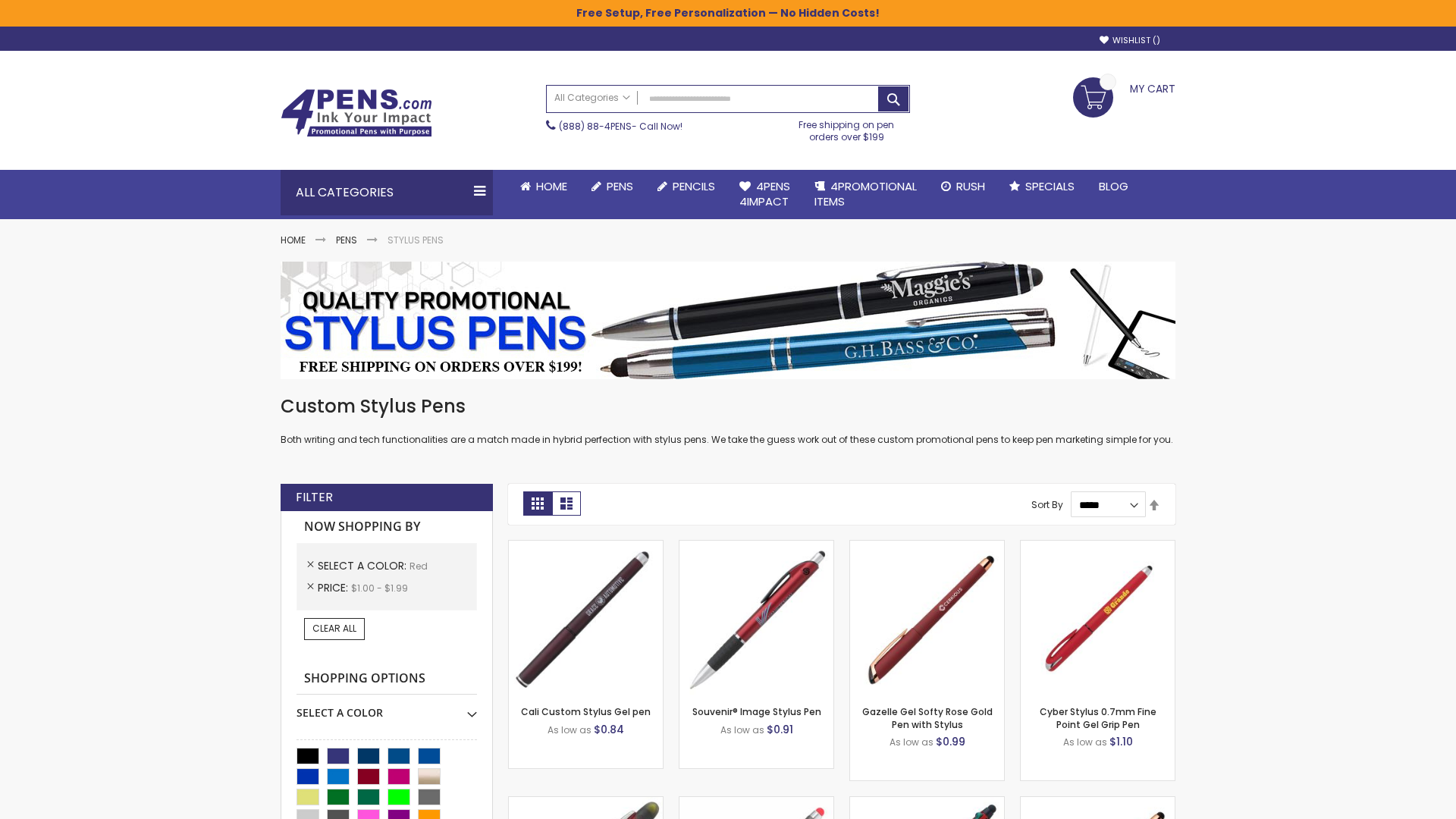 Image resolution: width=1456 pixels, height=819 pixels. Describe the element at coordinates (1050, 185) in the screenshot. I see `span: Specials` at that location.